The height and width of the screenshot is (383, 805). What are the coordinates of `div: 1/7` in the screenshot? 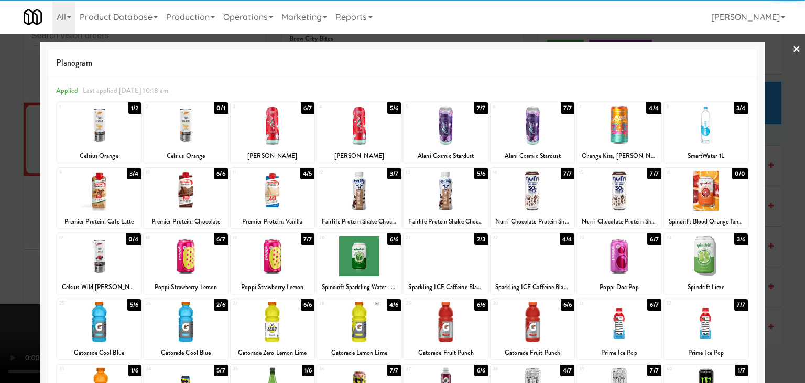 It's located at (742, 370).